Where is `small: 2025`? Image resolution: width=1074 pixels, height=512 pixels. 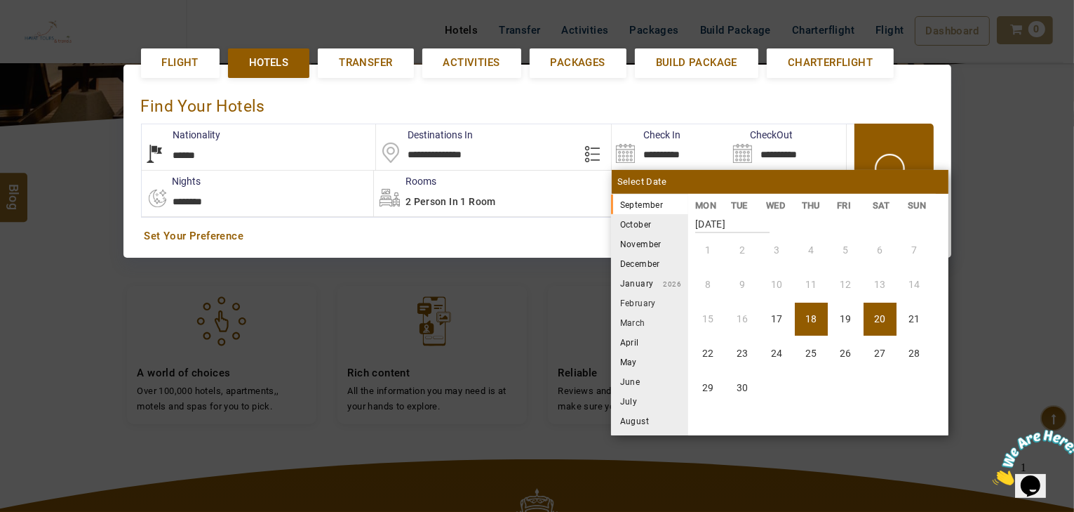 small: 2025 is located at coordinates (712, 205).